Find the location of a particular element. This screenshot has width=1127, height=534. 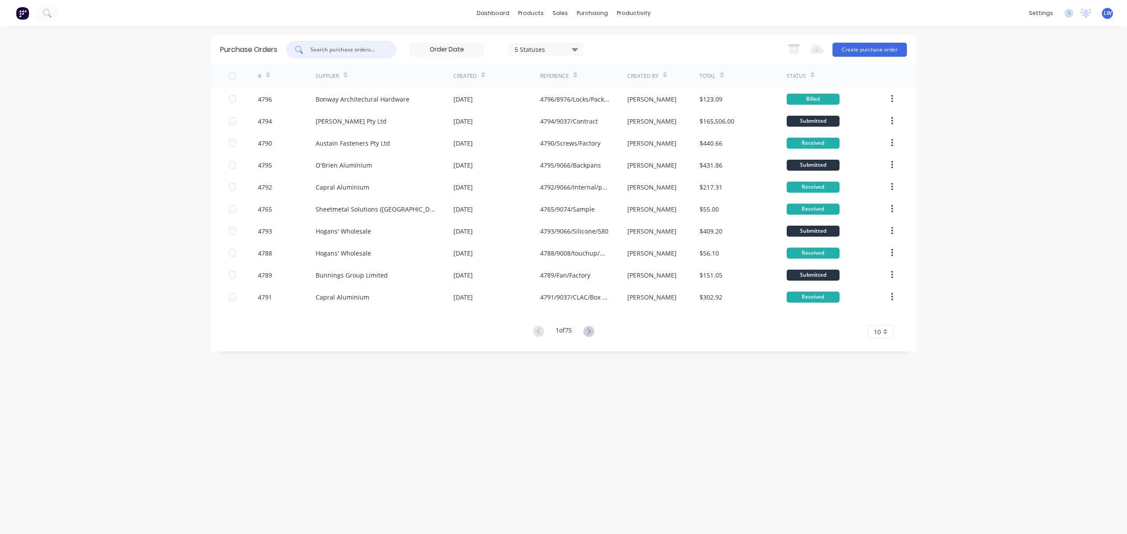

input: Search purchase orders... is located at coordinates (346, 50).